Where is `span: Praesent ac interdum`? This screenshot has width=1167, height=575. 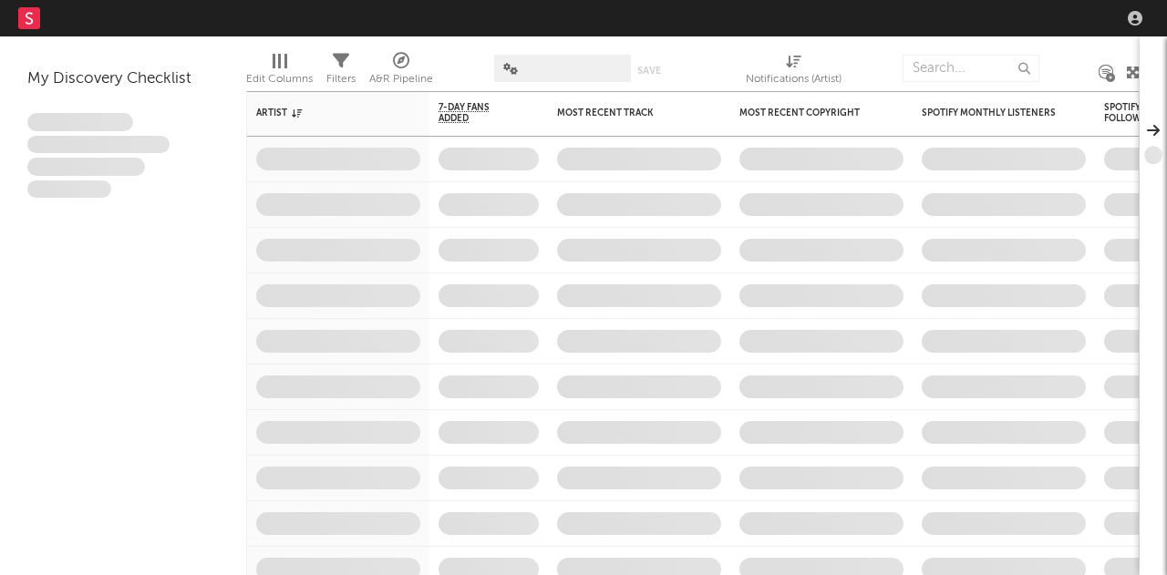
span: Praesent ac interdum is located at coordinates (86, 167).